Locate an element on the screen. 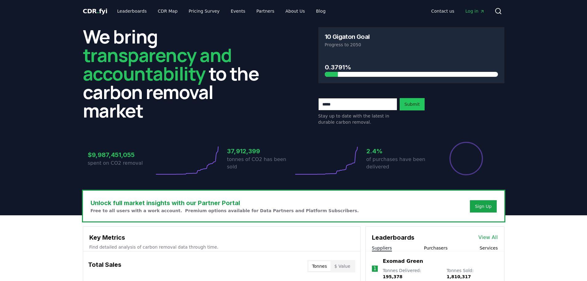 This screenshot has width=587, height=281. div: Percentage of sales delivered is located at coordinates (466, 158).